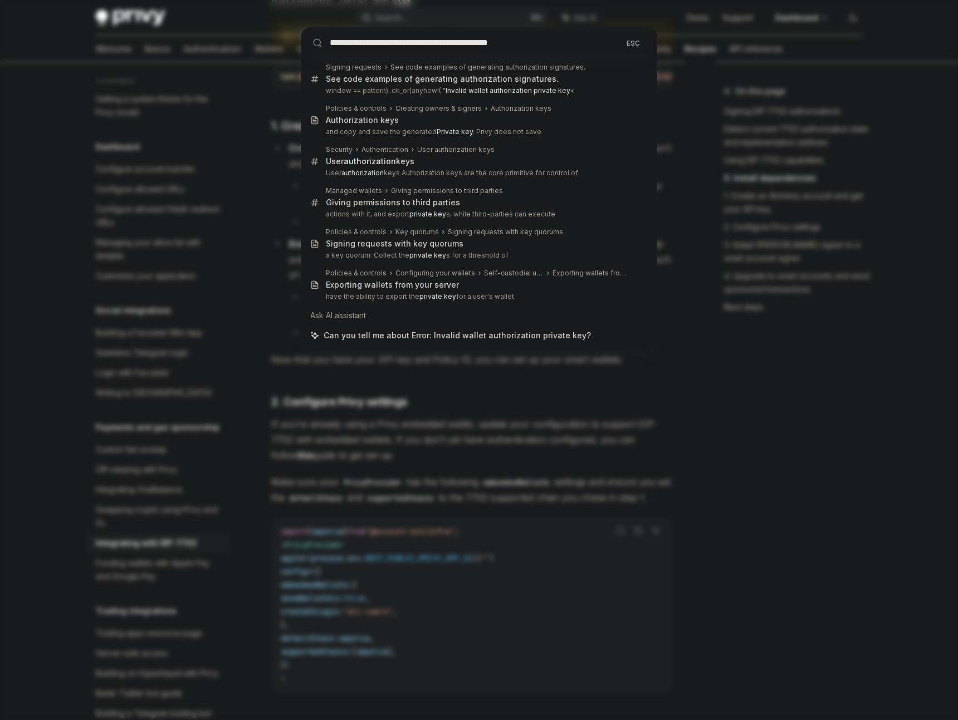  I want to click on div: Managed wallets, so click(354, 191).